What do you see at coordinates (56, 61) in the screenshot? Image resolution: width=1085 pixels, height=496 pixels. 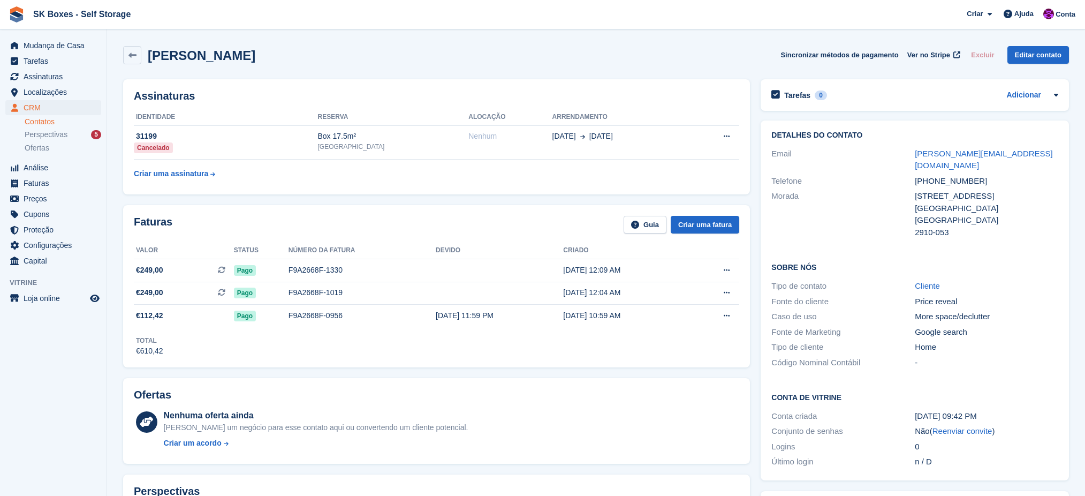 I see `span: Tarefas` at bounding box center [56, 61].